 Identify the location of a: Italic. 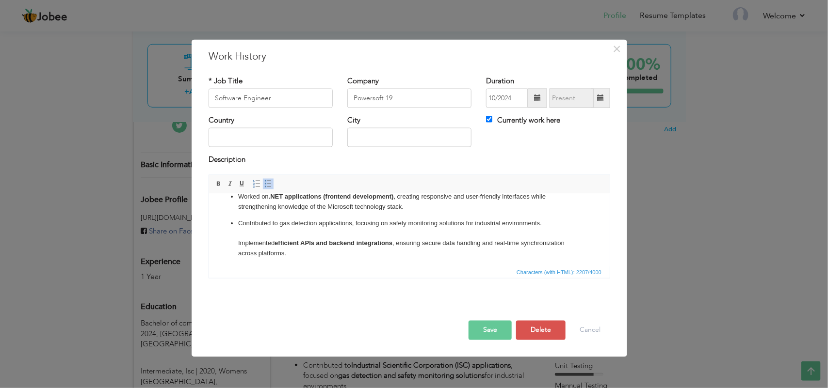
(230, 184).